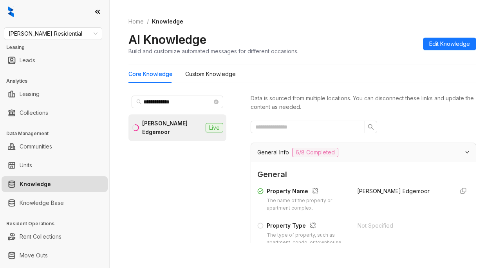 The width and height of the screenshot is (495, 268). What do you see at coordinates (307, 204) in the screenshot?
I see `div: The name of the property or apartment complex.` at bounding box center [307, 204].